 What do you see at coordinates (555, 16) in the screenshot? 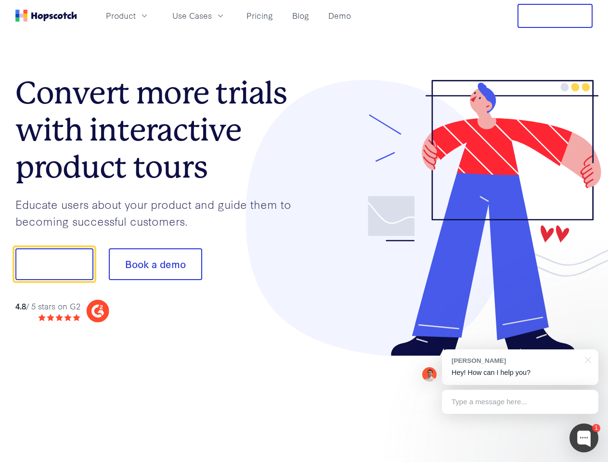
I see `a: Free Trial` at bounding box center [555, 16].